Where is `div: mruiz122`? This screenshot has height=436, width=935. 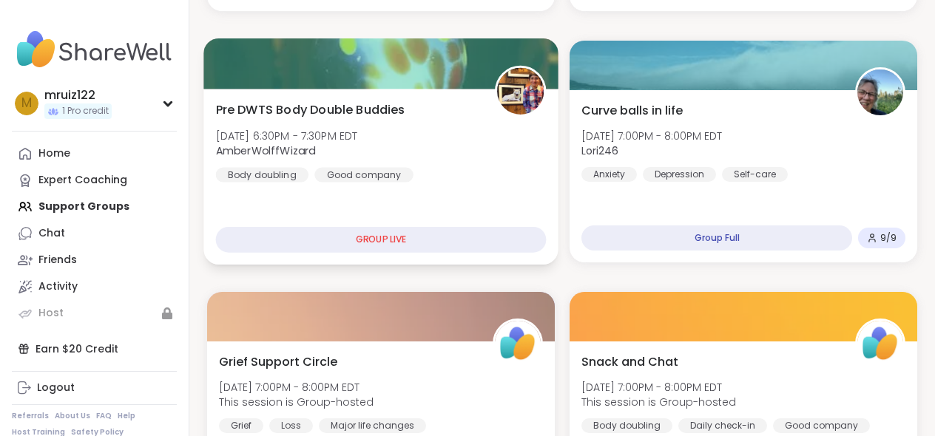 div: mruiz122 is located at coordinates (78, 95).